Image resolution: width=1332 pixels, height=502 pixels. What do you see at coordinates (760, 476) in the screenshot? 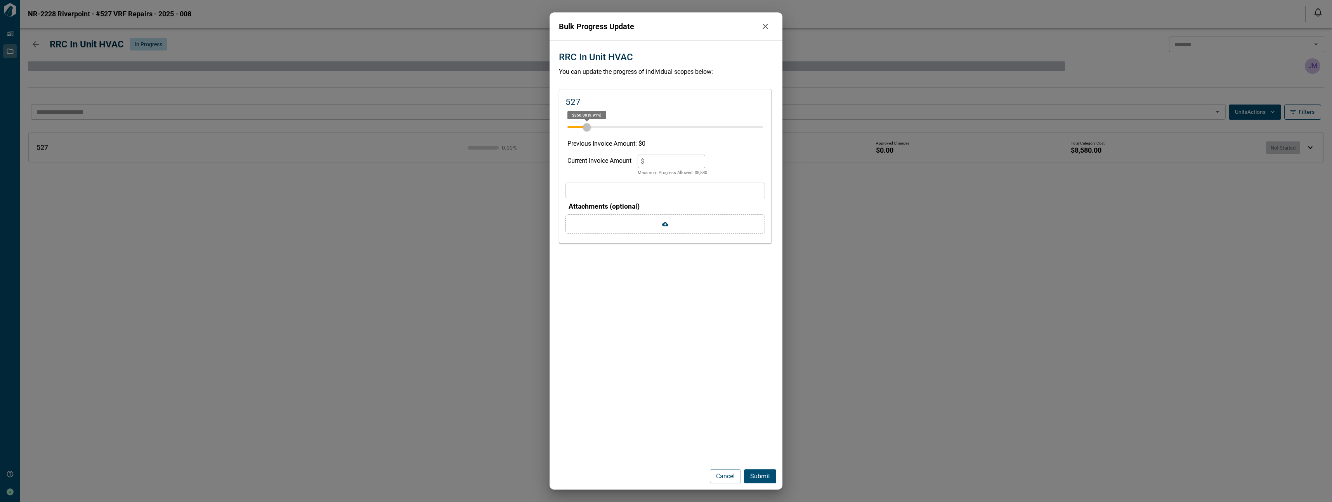
I see `p: Submit` at bounding box center [760, 476].